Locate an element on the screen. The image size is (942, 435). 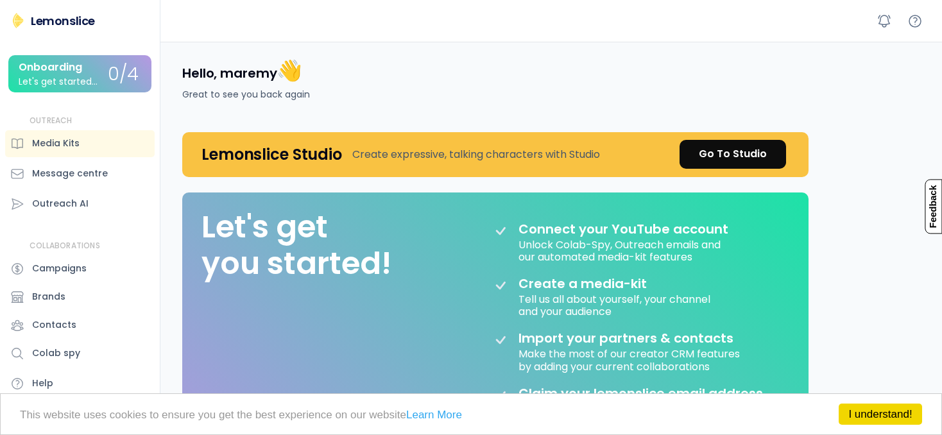
a: Learn More is located at coordinates (434, 415).